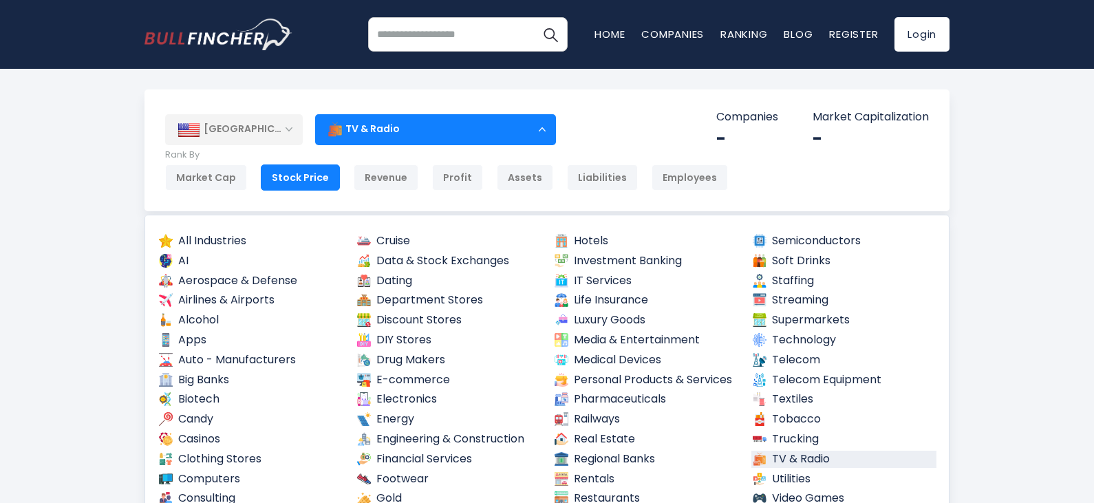 The width and height of the screenshot is (1094, 503). I want to click on a: Semiconductors, so click(844, 241).